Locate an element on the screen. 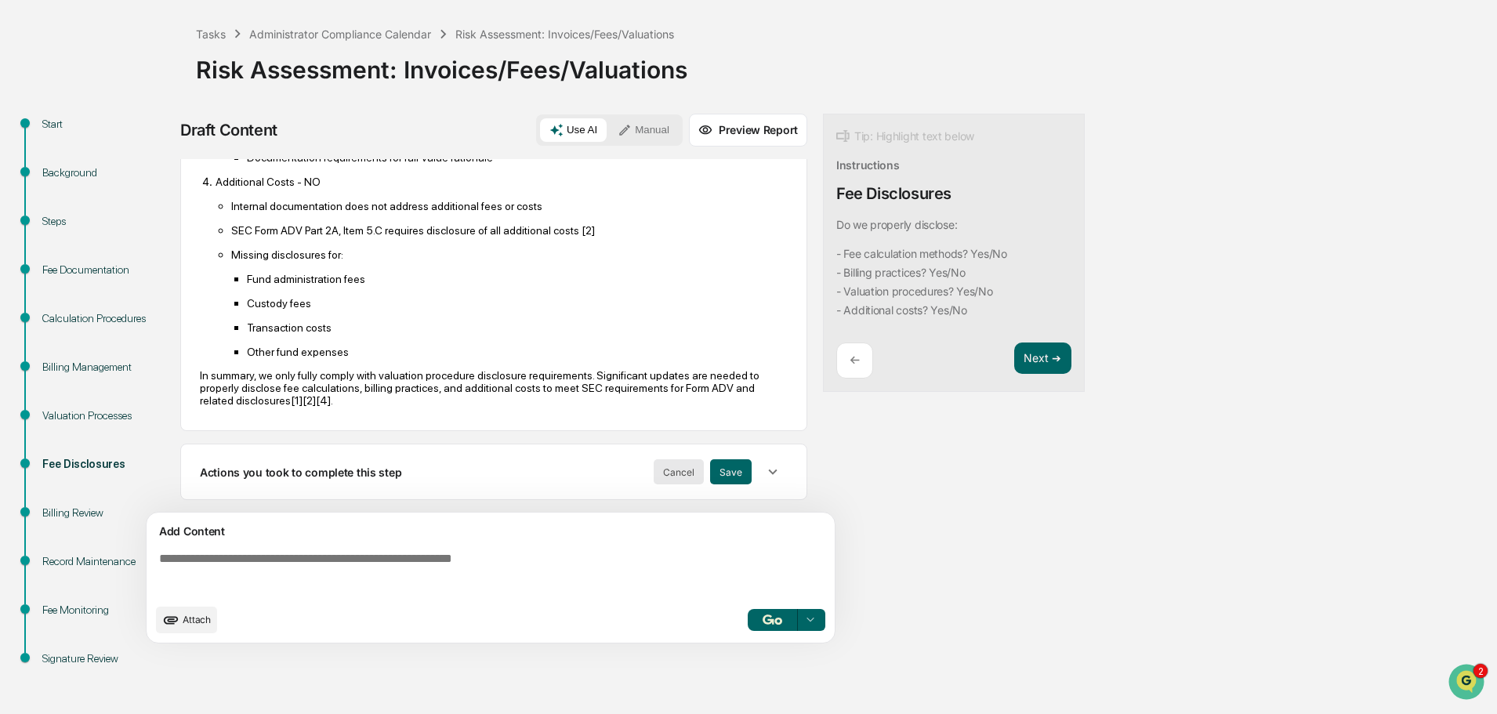 This screenshot has height=714, width=1497. button: Preview Report is located at coordinates (748, 130).